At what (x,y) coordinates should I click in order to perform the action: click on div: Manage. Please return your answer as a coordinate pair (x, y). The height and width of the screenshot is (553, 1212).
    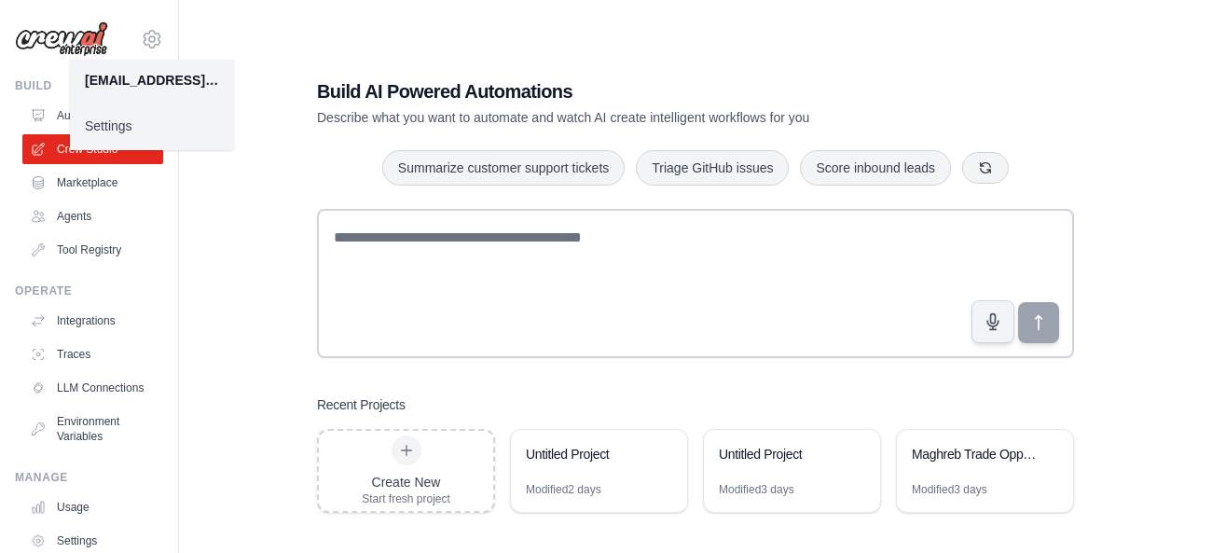
    Looking at the image, I should click on (89, 477).